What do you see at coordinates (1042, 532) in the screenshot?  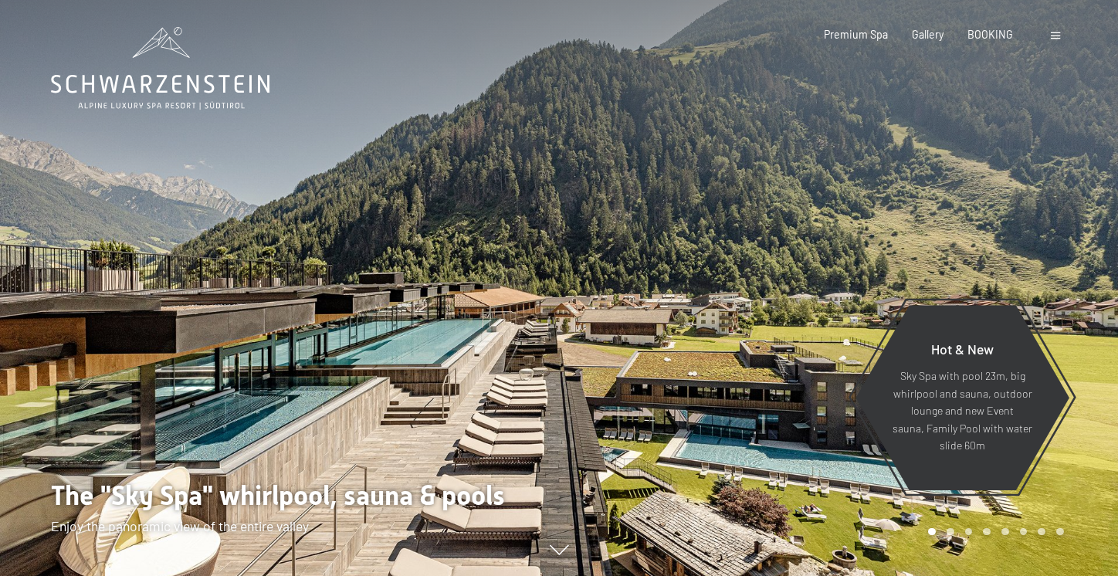 I see `div: Carousel Page 7` at bounding box center [1042, 532].